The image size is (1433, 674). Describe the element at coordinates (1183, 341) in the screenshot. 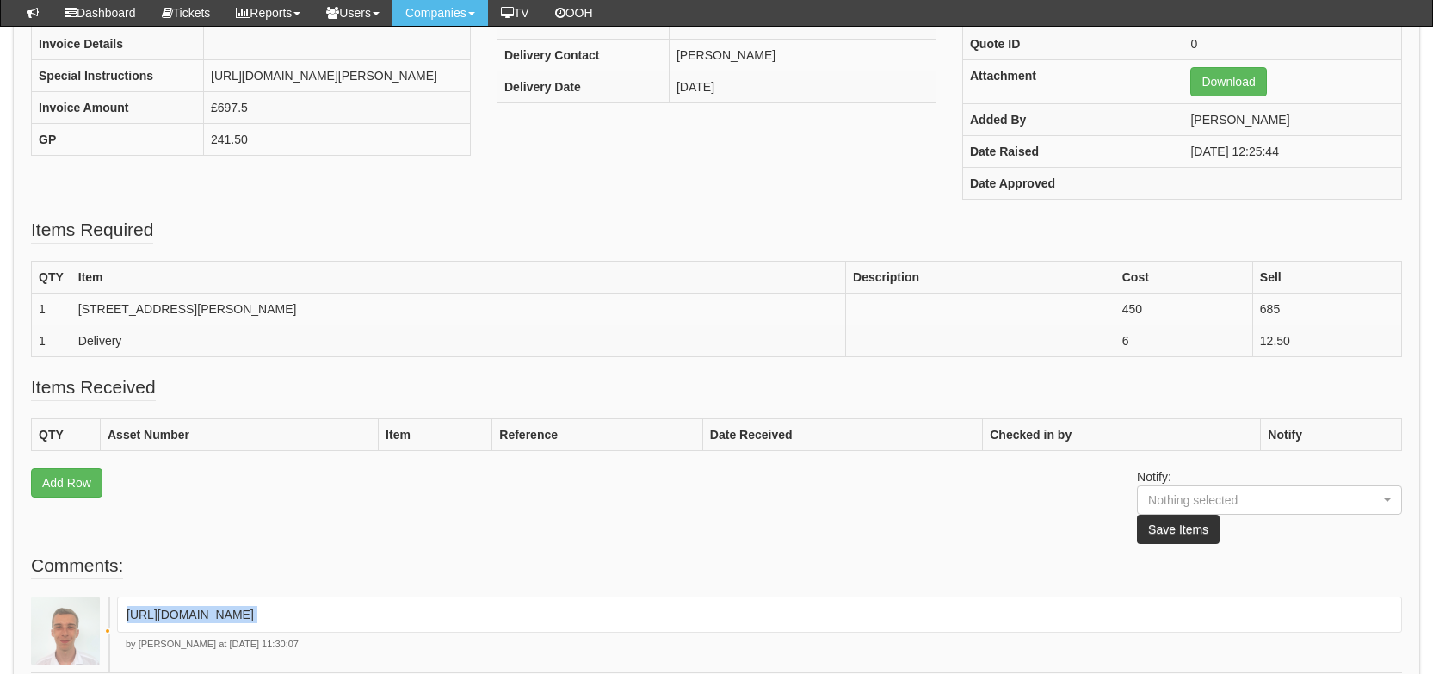

I see `td: 6` at that location.